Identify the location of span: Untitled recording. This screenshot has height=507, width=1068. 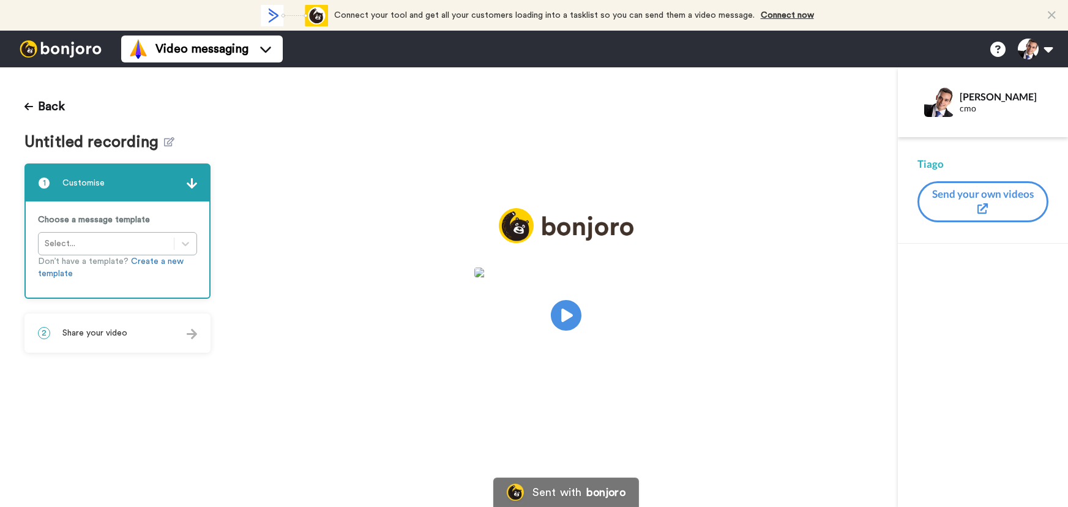
(94, 142).